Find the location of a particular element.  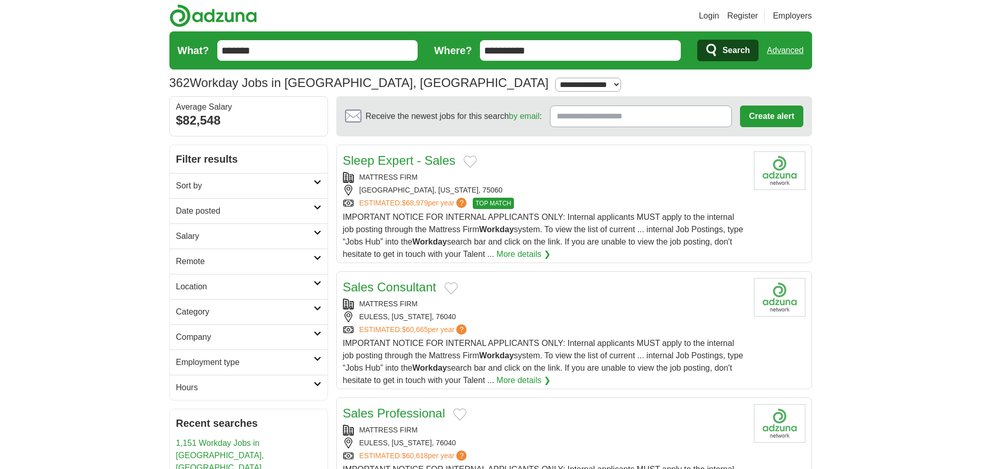

a: Hours is located at coordinates (249, 387).